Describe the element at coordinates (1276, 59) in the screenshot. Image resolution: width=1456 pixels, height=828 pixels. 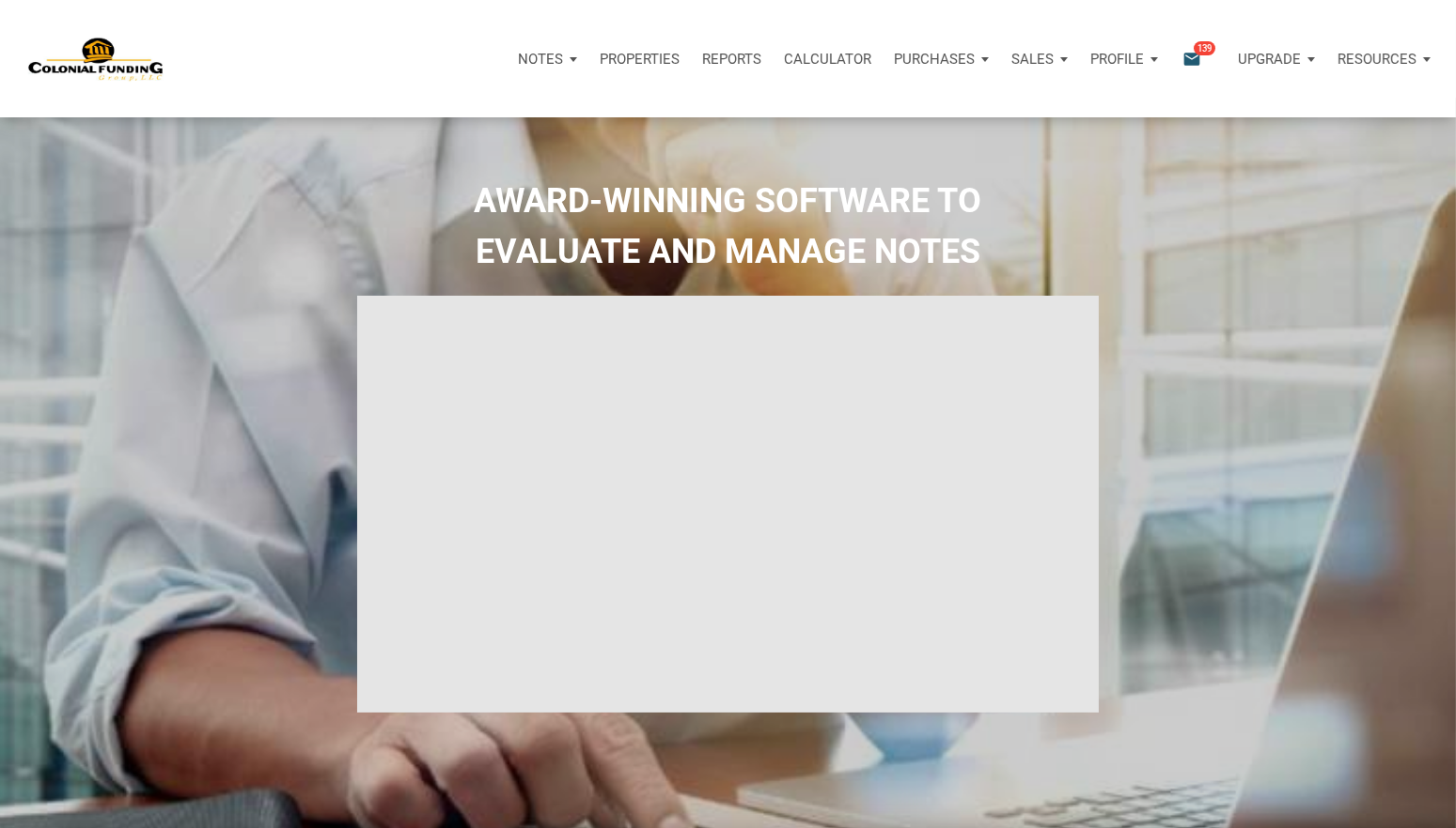
I see `button: Upgrade` at that location.